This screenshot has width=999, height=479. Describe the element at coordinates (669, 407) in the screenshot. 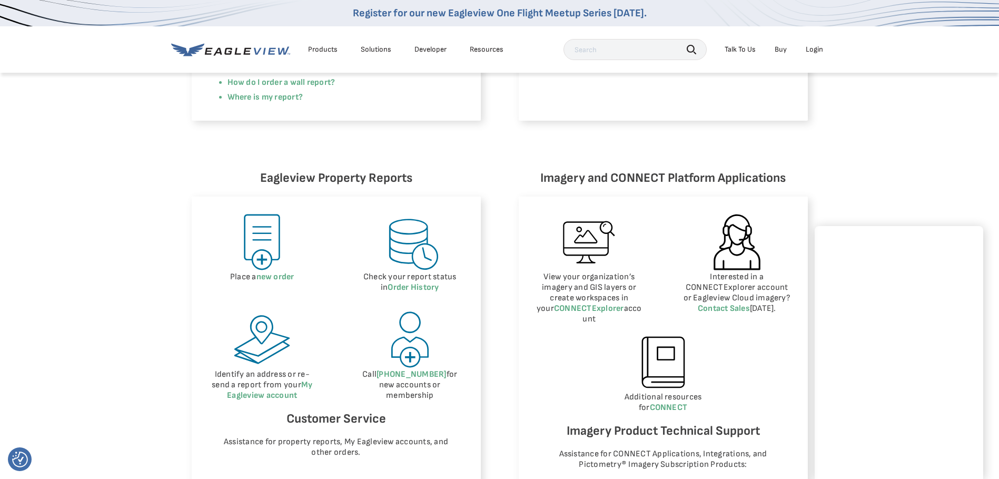

I see `a: CONNECT` at that location.